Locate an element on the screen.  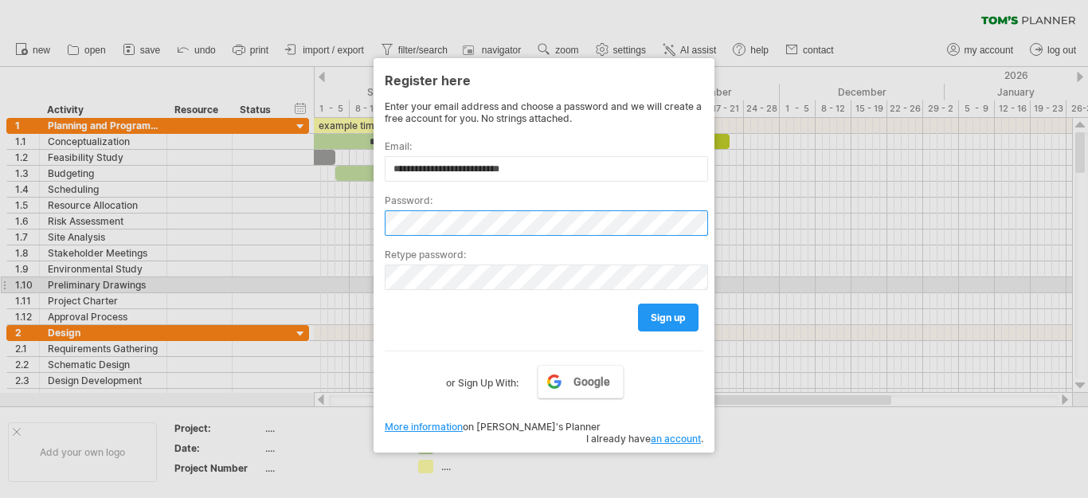
label: Retype password: is located at coordinates (544, 254).